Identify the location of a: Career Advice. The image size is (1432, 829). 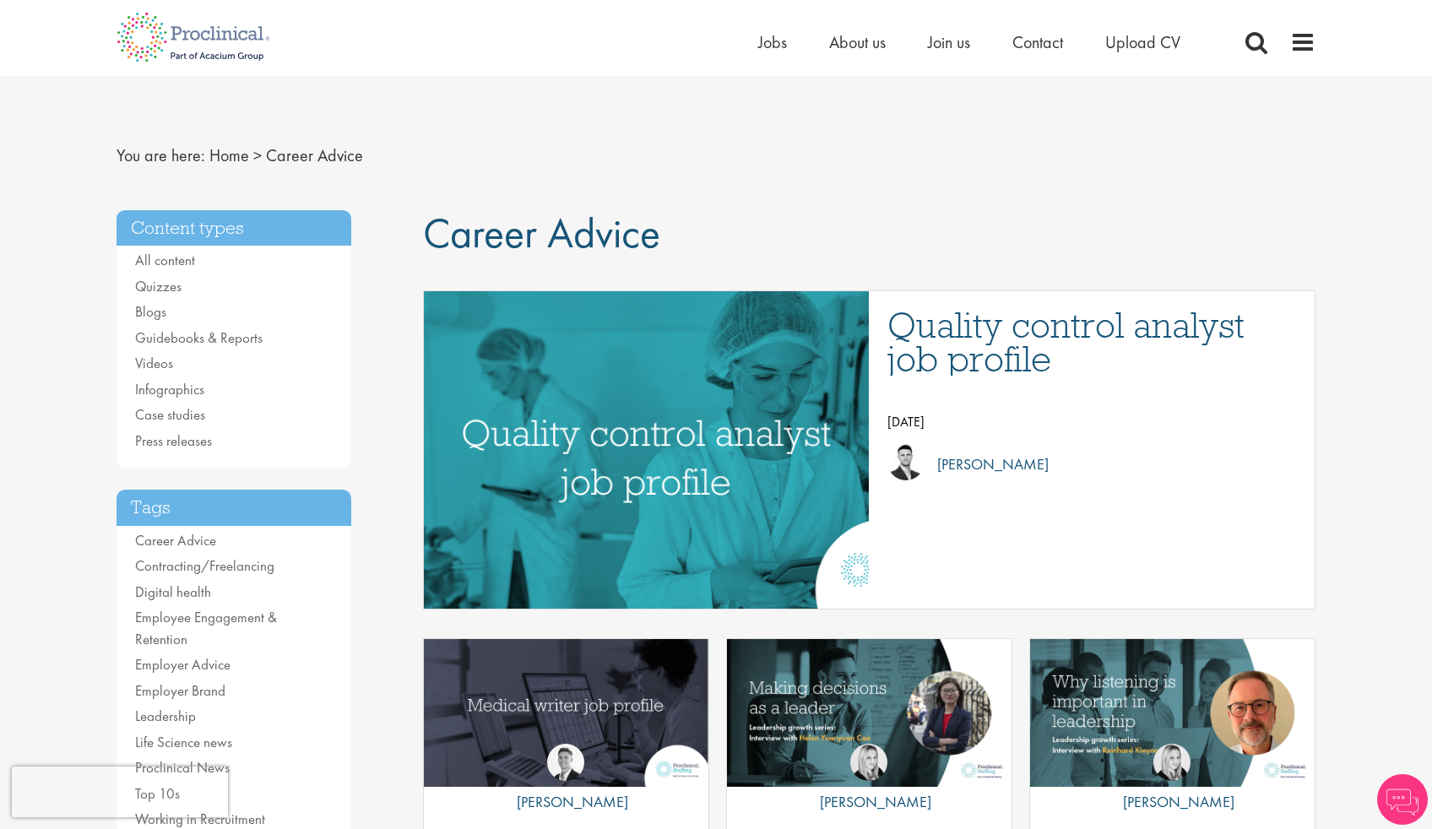
(176, 541).